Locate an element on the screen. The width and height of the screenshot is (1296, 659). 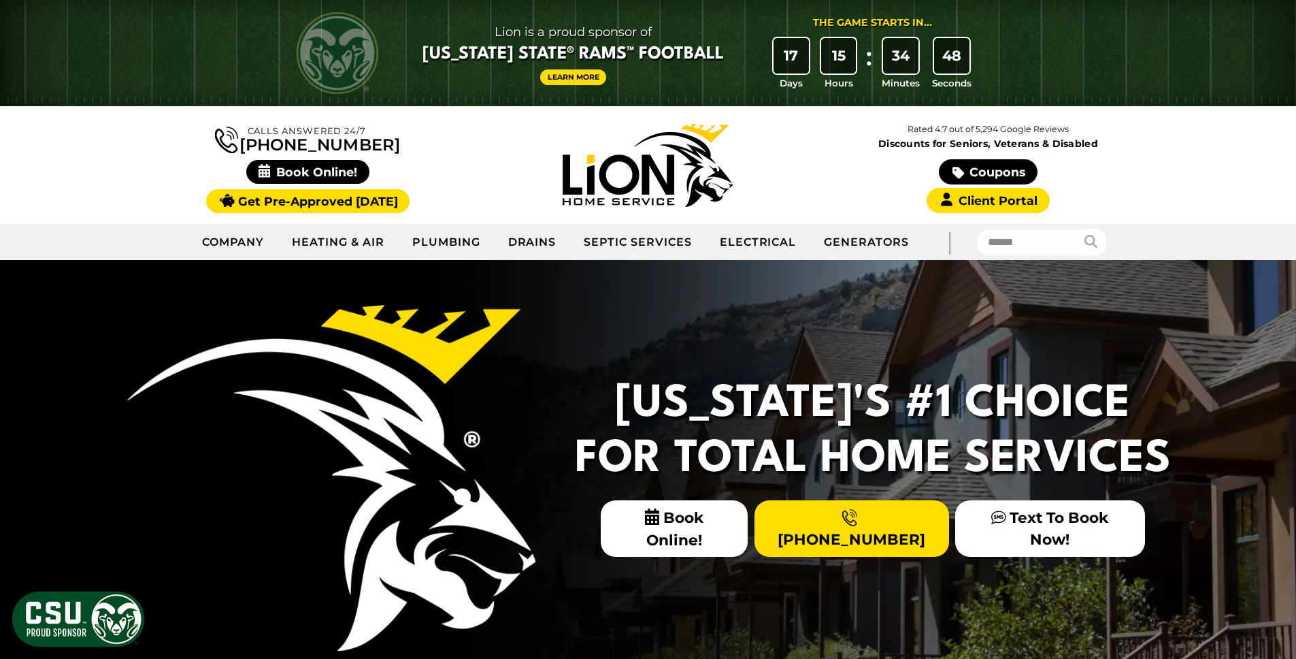
a: Learn More is located at coordinates (573, 77).